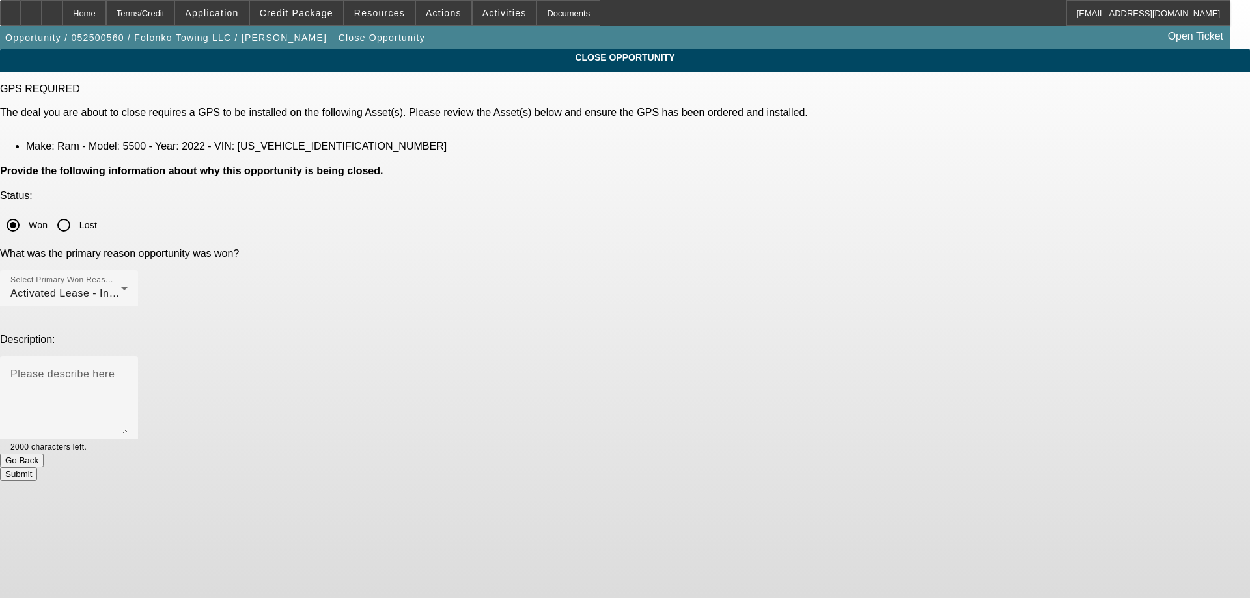 Image resolution: width=1250 pixels, height=598 pixels. Describe the element at coordinates (625, 57) in the screenshot. I see `span: CLOSE OPPORTUNITY` at that location.